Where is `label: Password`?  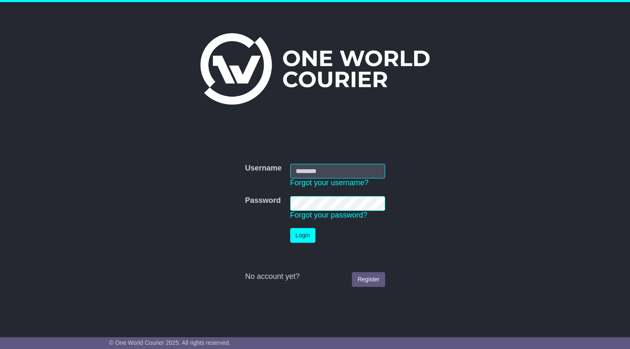 label: Password is located at coordinates (263, 201).